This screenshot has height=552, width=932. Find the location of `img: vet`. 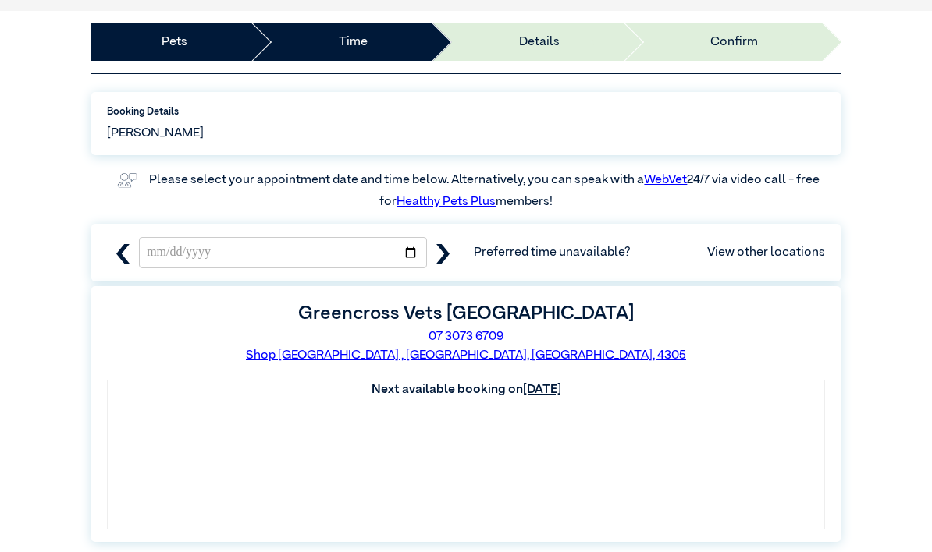

img: vet is located at coordinates (127, 180).